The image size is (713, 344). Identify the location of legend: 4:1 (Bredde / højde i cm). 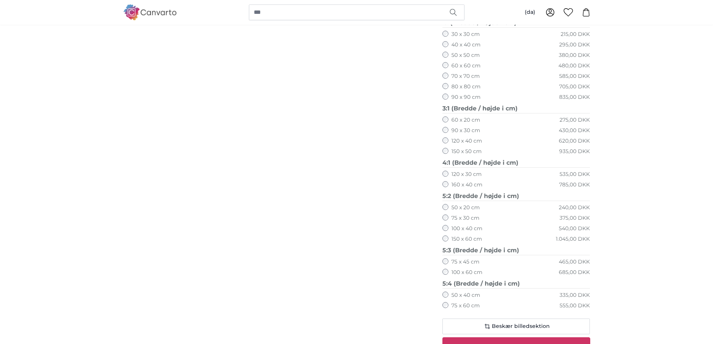
(516, 163).